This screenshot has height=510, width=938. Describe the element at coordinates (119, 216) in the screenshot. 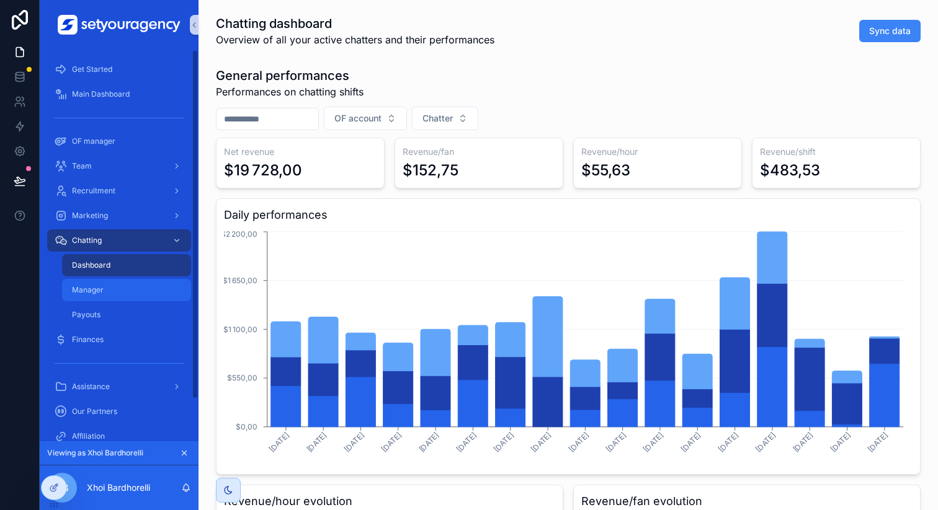

I see `a: Marketing` at that location.